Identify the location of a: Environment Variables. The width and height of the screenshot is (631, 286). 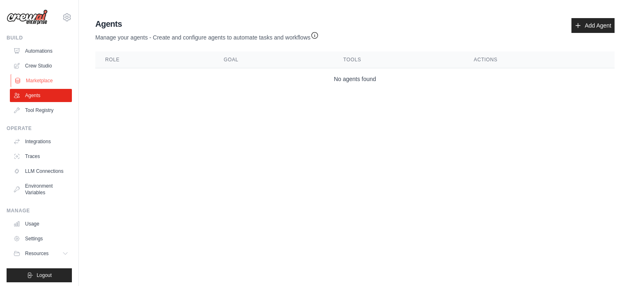
(41, 189).